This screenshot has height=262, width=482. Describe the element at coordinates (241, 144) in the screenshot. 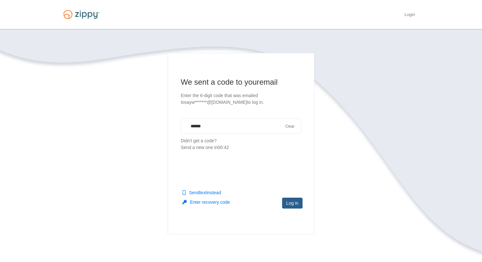

I see `p: Didn't get a code?` at that location.